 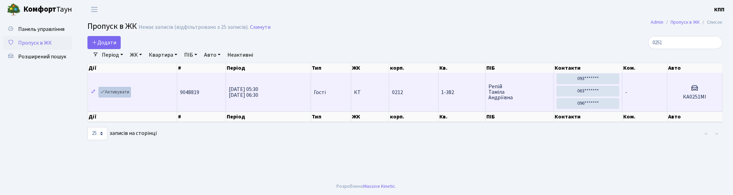 I want to click on a: ЖК, so click(x=136, y=55).